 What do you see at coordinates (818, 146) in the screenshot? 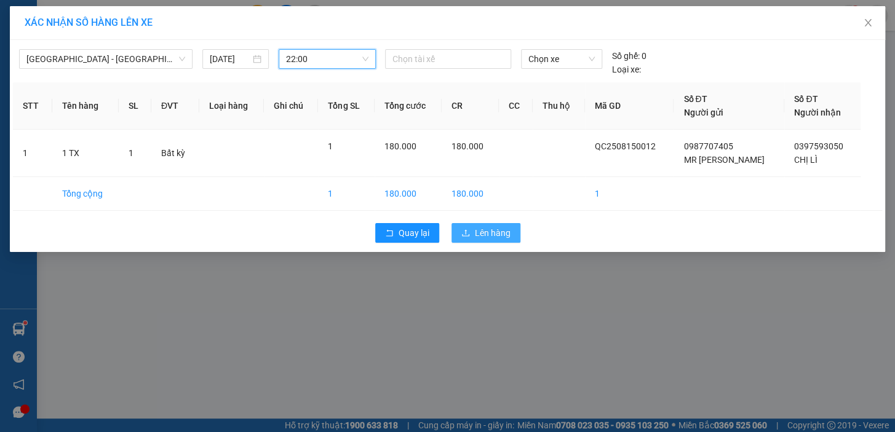
I see `span: 0397593050` at bounding box center [818, 146].